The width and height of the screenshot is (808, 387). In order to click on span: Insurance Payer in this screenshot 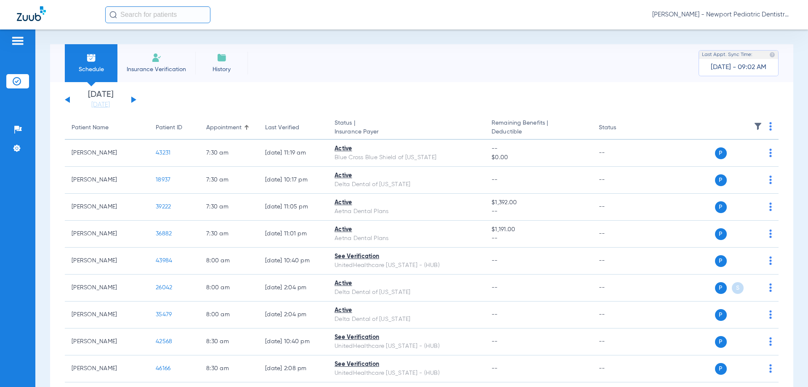, I will do `click(406, 132)`.